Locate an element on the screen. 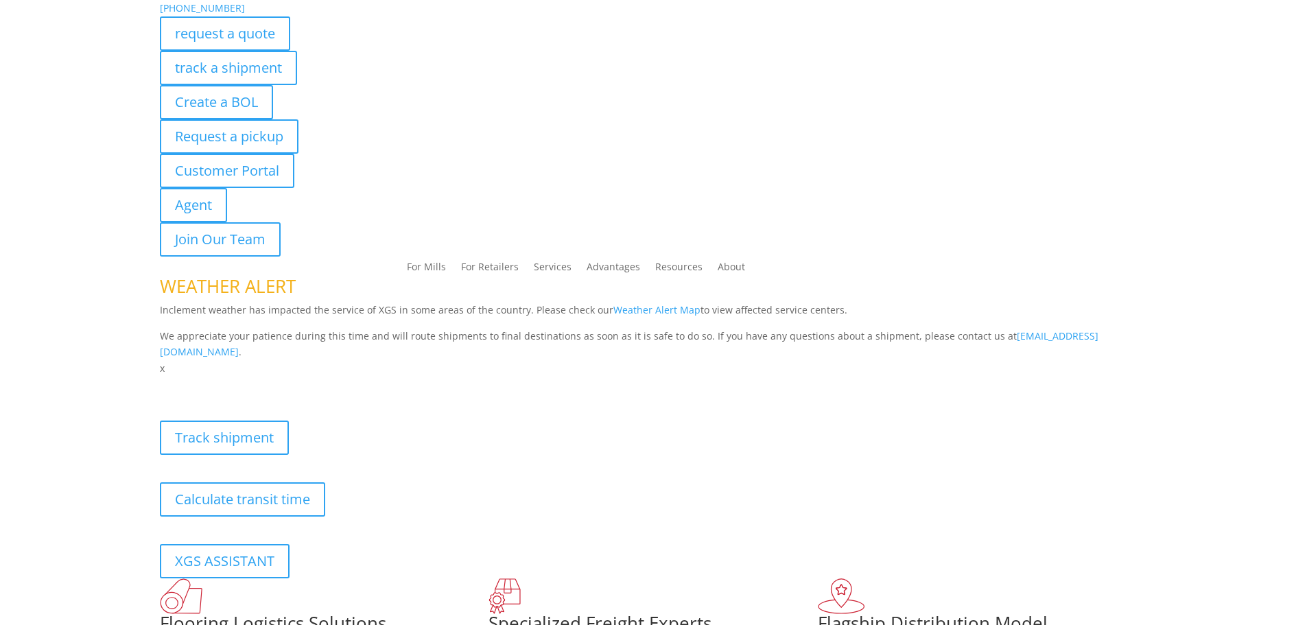 This screenshot has height=625, width=1307. a: XGS ASSISTANT is located at coordinates (224, 561).